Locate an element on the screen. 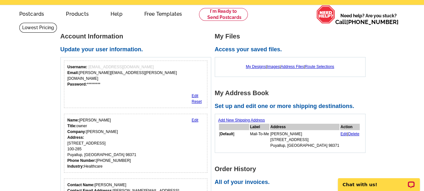 The height and width of the screenshot is (191, 424). strong: Company: is located at coordinates (77, 132).